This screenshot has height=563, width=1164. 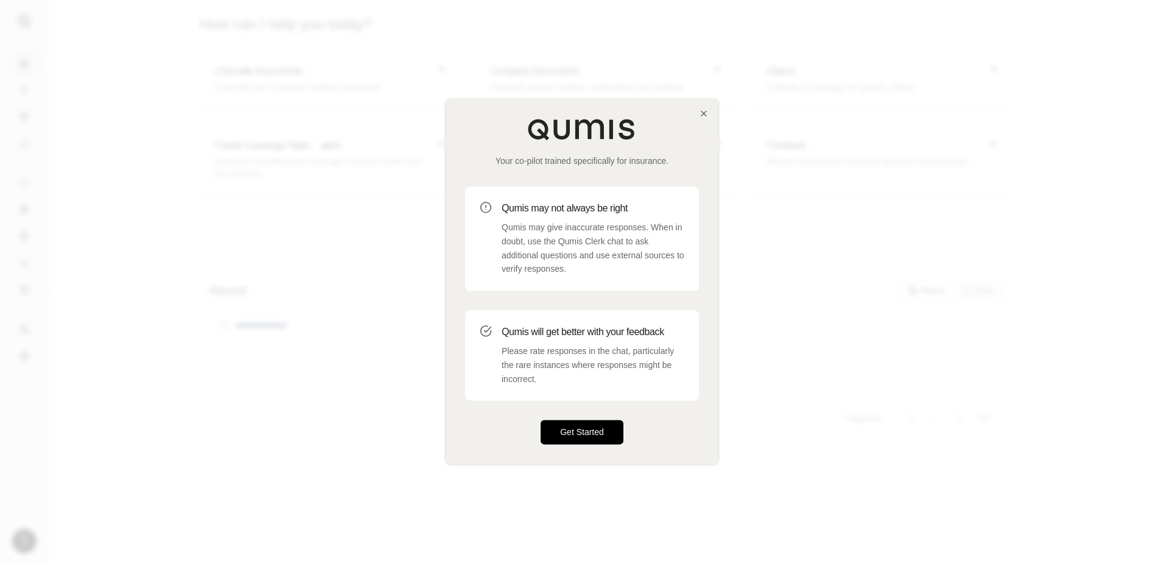 What do you see at coordinates (593, 332) in the screenshot?
I see `h3: Qumis will get better with your feedback` at bounding box center [593, 332].